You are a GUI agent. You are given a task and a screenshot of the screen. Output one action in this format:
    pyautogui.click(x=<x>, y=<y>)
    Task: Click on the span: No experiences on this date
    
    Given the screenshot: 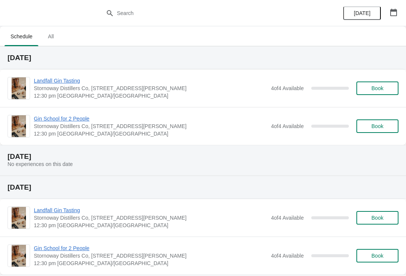 What is the action you would take?
    pyautogui.click(x=40, y=164)
    